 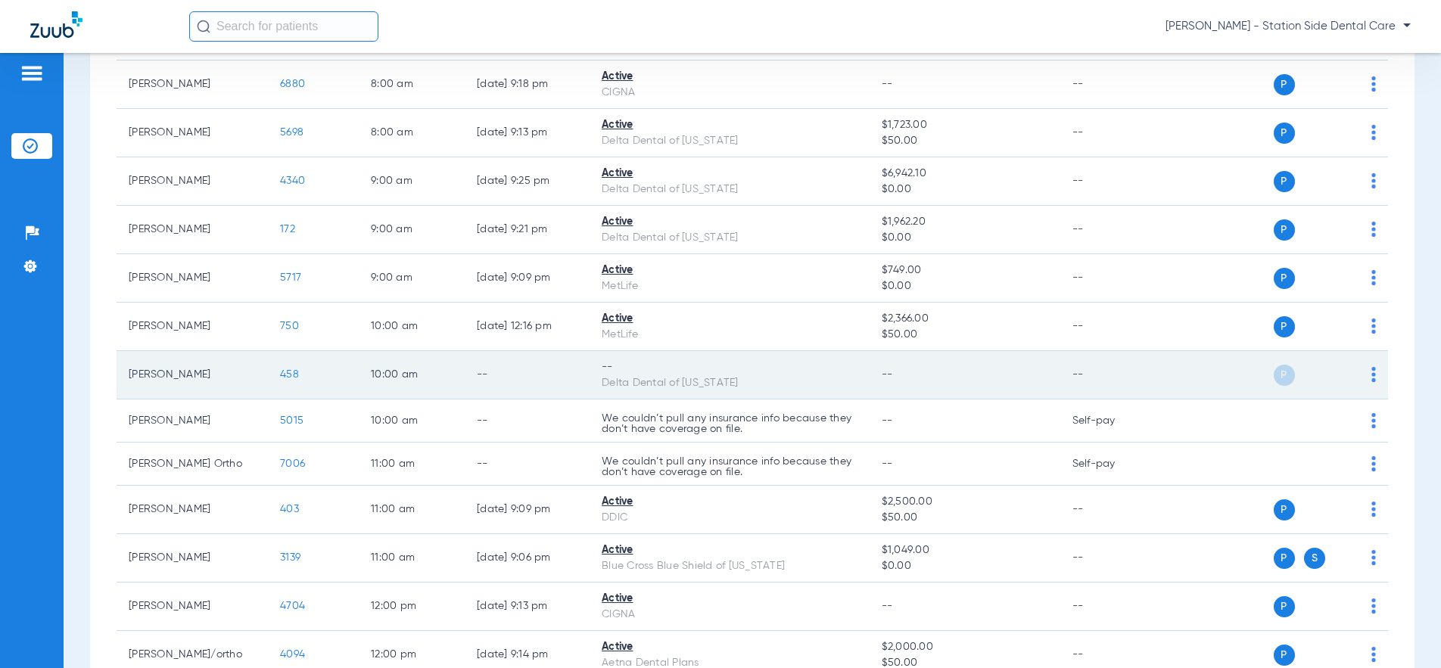 I want to click on span: $1,723.00, so click(x=965, y=125).